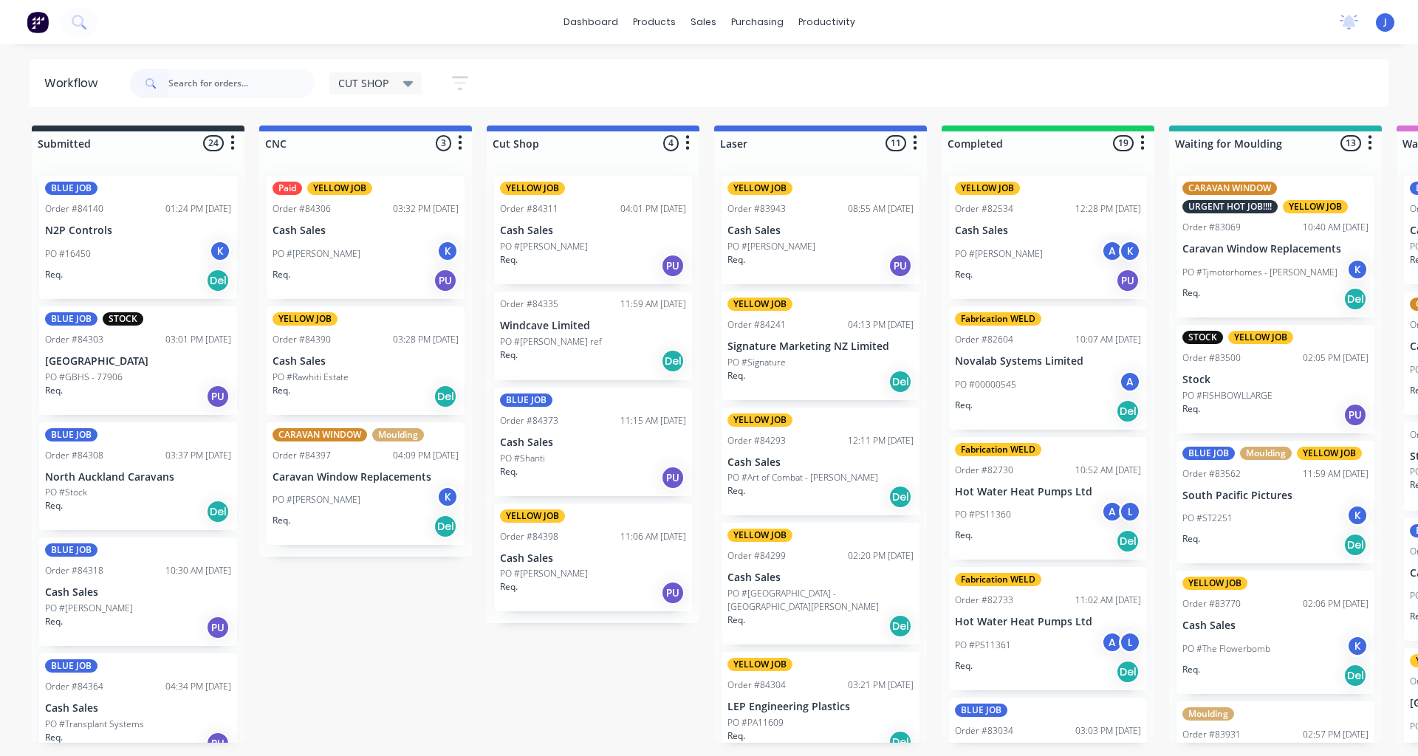 This screenshot has height=756, width=1418. What do you see at coordinates (1211, 358) in the screenshot?
I see `div: Order #83500` at bounding box center [1211, 358].